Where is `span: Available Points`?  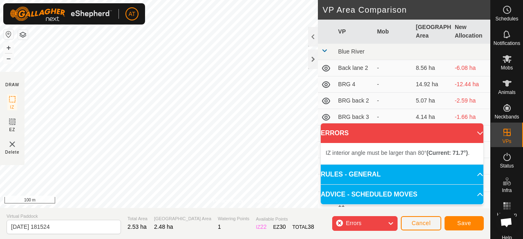
span: Available Points is located at coordinates (285, 219).